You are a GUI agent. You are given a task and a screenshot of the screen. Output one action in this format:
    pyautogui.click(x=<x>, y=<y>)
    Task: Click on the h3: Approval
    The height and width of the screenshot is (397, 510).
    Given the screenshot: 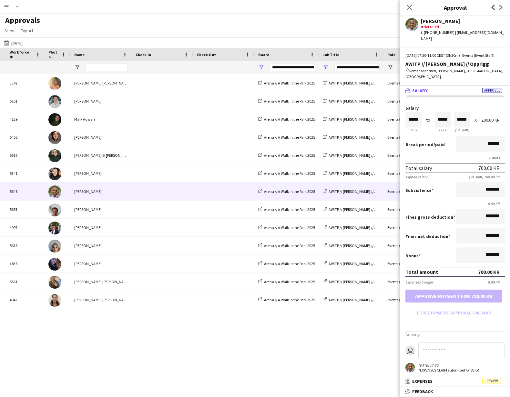 What is the action you would take?
    pyautogui.click(x=455, y=7)
    